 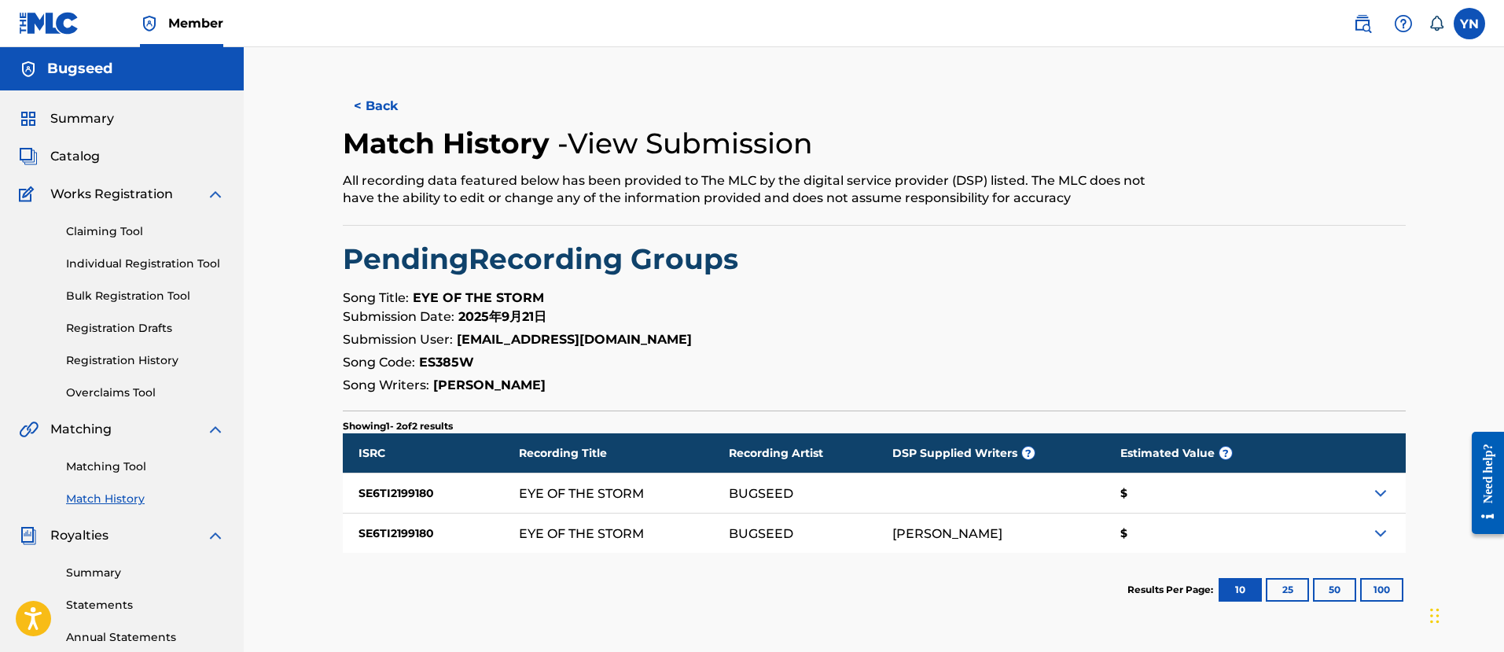 I want to click on div: Estimated Value, so click(x=1203, y=453).